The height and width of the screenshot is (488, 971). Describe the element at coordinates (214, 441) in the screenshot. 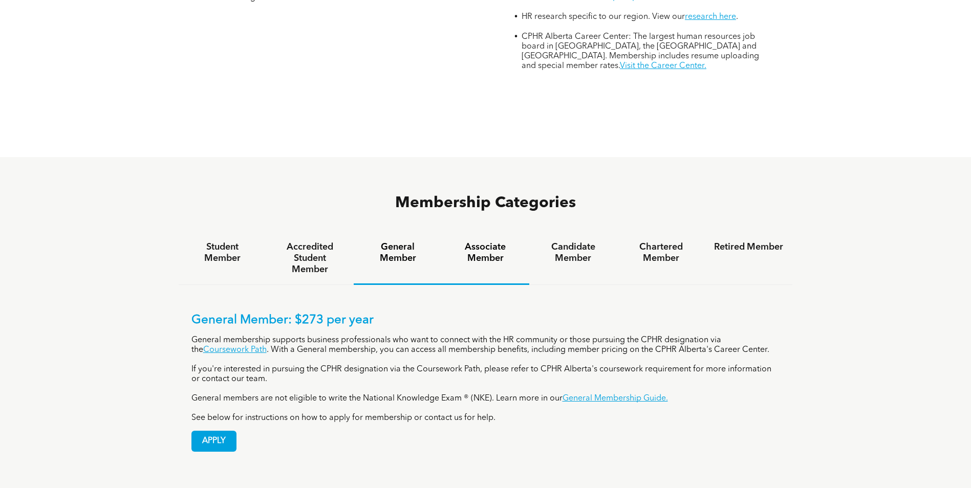

I see `span: APPLY` at that location.